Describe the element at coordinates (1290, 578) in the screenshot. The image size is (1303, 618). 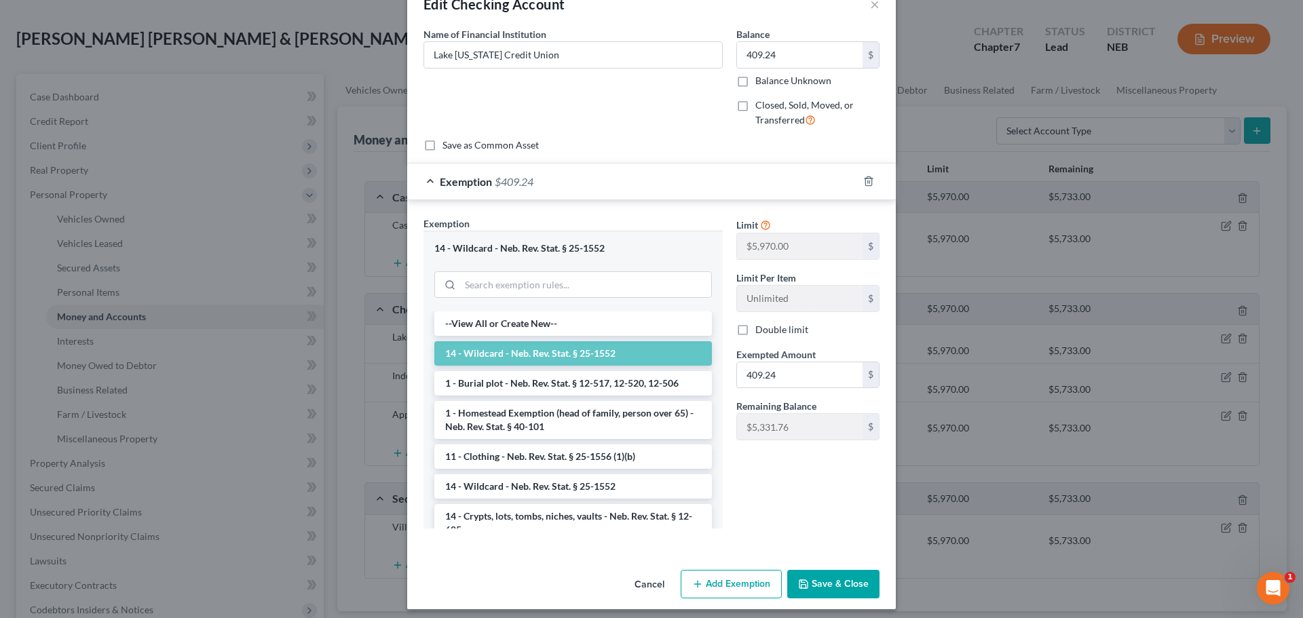
I see `span: 1` at that location.